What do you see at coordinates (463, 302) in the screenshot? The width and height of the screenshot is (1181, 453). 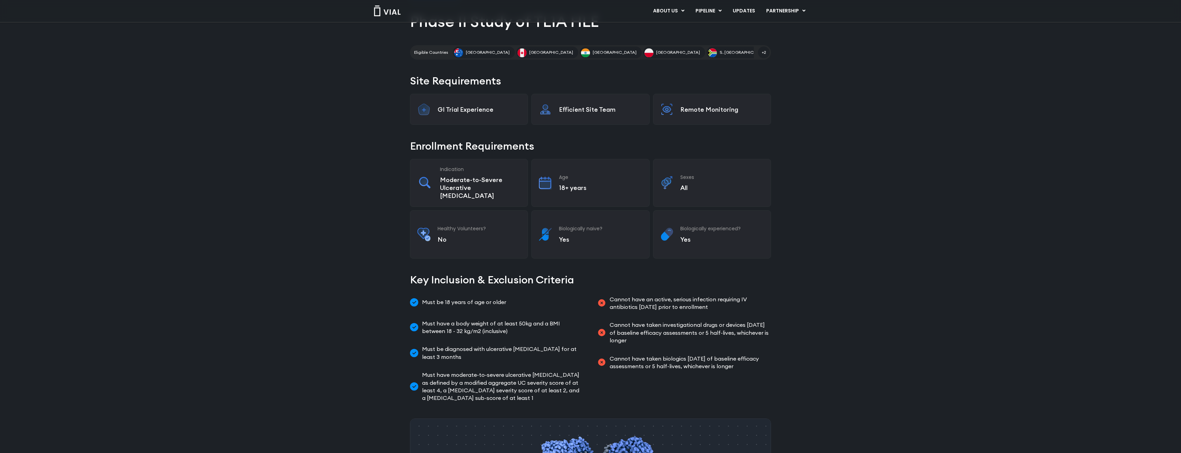 I see `span: Must be 18 years of age or older` at bounding box center [463, 302].